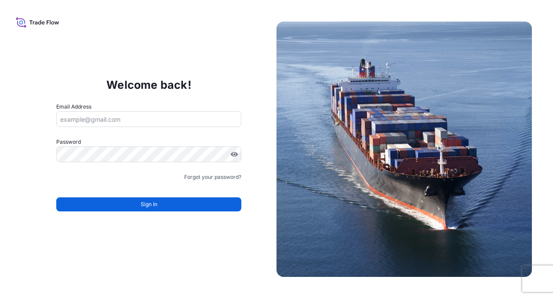 This screenshot has height=298, width=553. I want to click on img: Ship illustration, so click(404, 149).